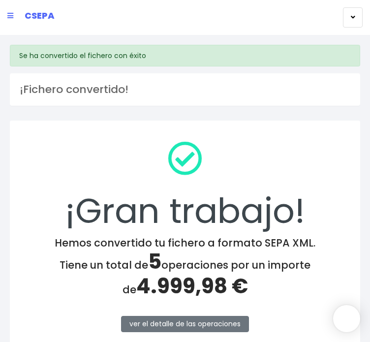 Image resolution: width=370 pixels, height=342 pixels. I want to click on div: ¡Gran trabajo!, so click(185, 185).